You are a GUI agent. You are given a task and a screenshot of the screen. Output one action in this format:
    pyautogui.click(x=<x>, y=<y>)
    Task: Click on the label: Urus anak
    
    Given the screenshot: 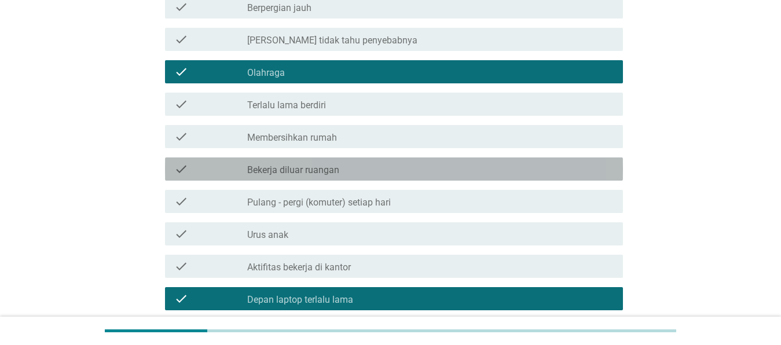 What is the action you would take?
    pyautogui.click(x=267, y=235)
    